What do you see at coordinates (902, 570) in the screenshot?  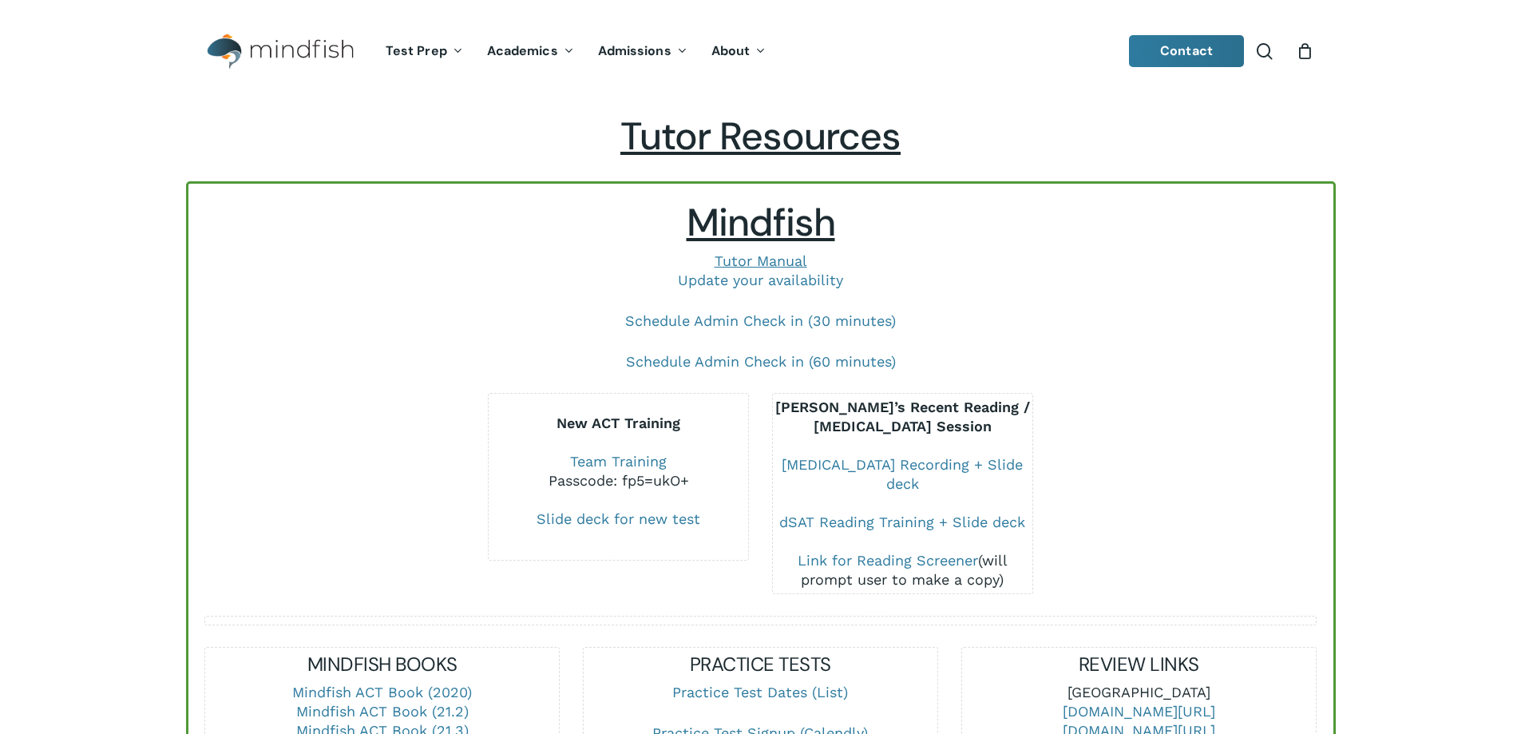 I see `div: (will prompt user to make a copy)` at bounding box center [902, 570].